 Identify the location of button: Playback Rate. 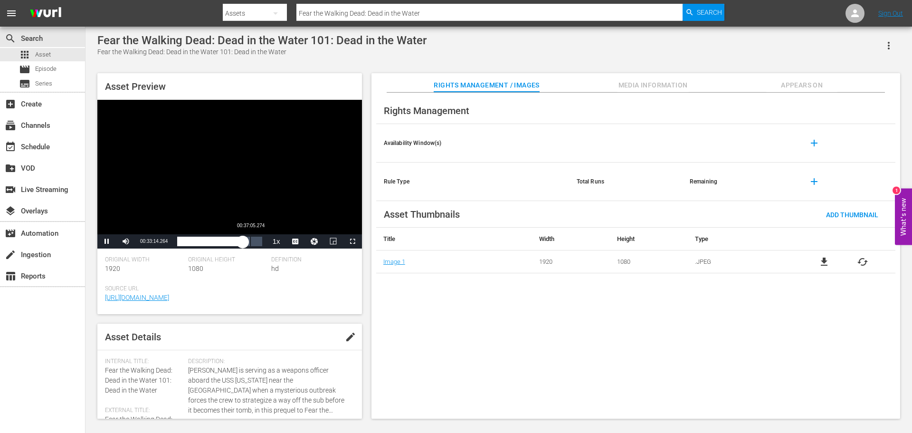
(276, 241).